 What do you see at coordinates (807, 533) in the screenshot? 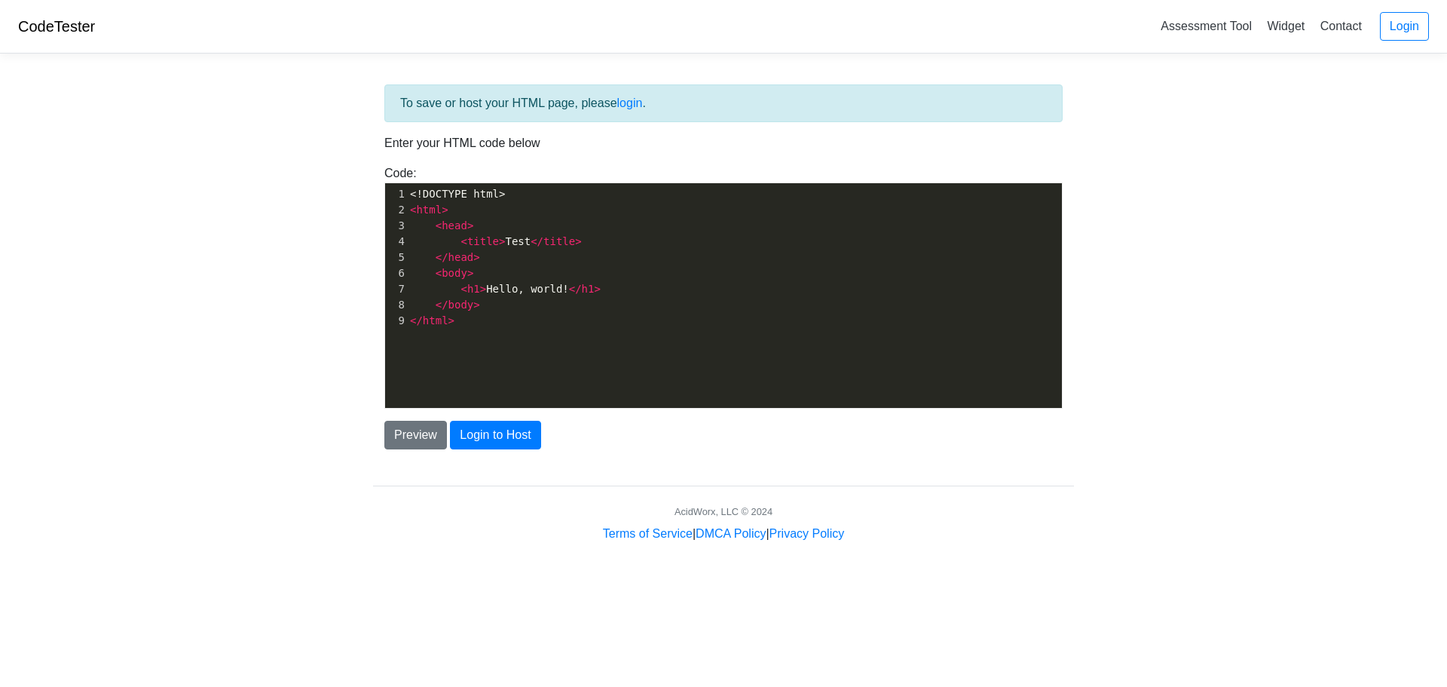
I see `a: Privacy Policy` at bounding box center [807, 533].